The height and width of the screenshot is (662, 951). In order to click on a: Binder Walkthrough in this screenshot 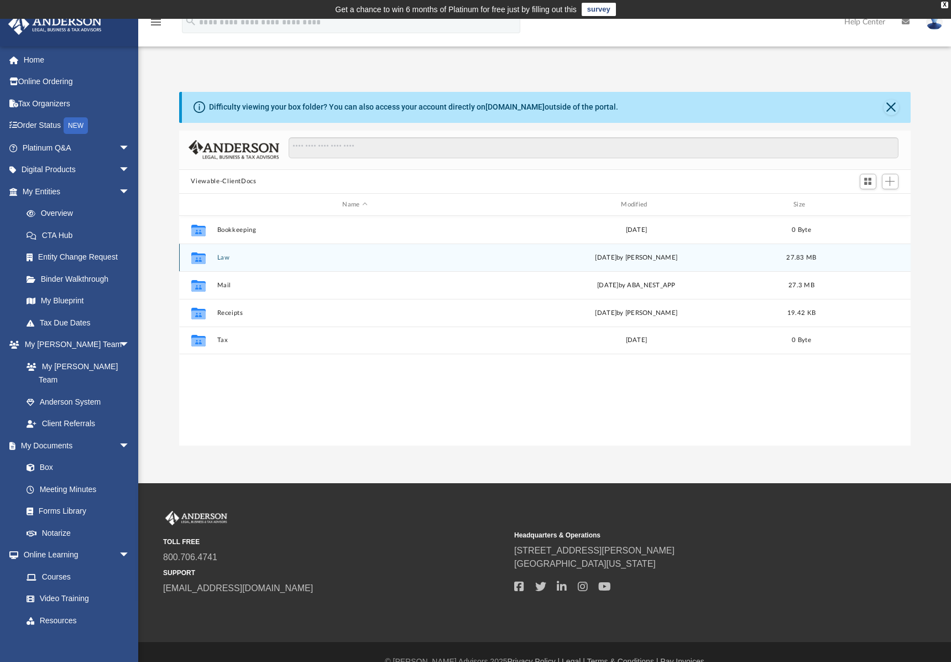, I will do `click(81, 279)`.